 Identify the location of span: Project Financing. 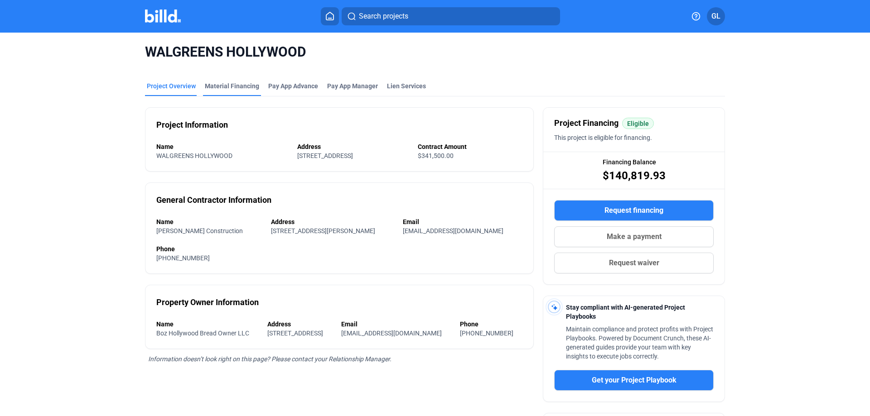
(586, 123).